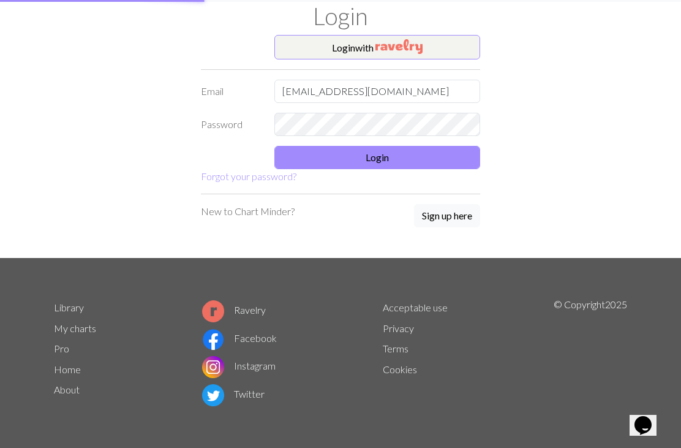 This screenshot has width=681, height=448. Describe the element at coordinates (69, 307) in the screenshot. I see `a: Library` at that location.